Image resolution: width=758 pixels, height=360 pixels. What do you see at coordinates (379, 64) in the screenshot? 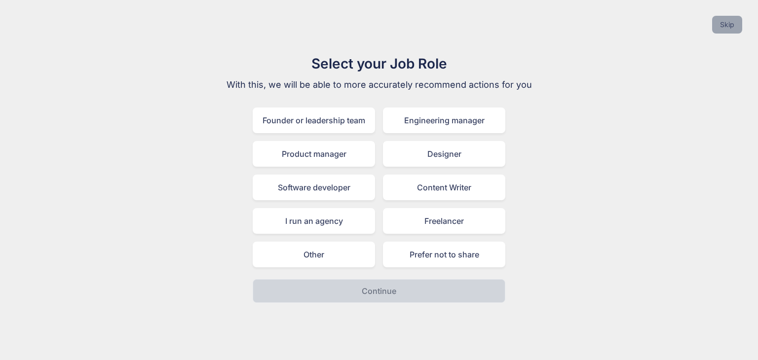
I see `h1: Select your Job Role` at bounding box center [379, 64].